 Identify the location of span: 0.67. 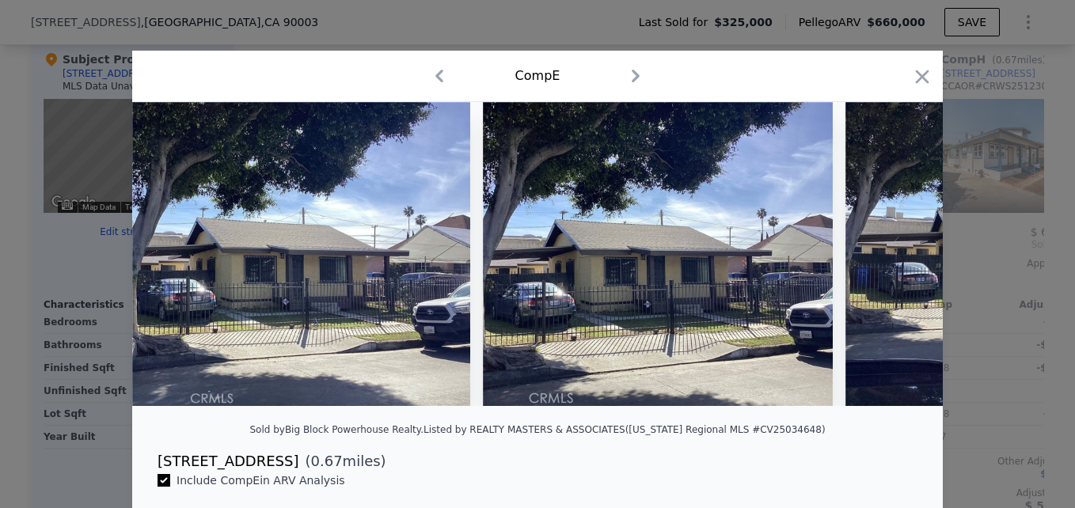
(327, 461).